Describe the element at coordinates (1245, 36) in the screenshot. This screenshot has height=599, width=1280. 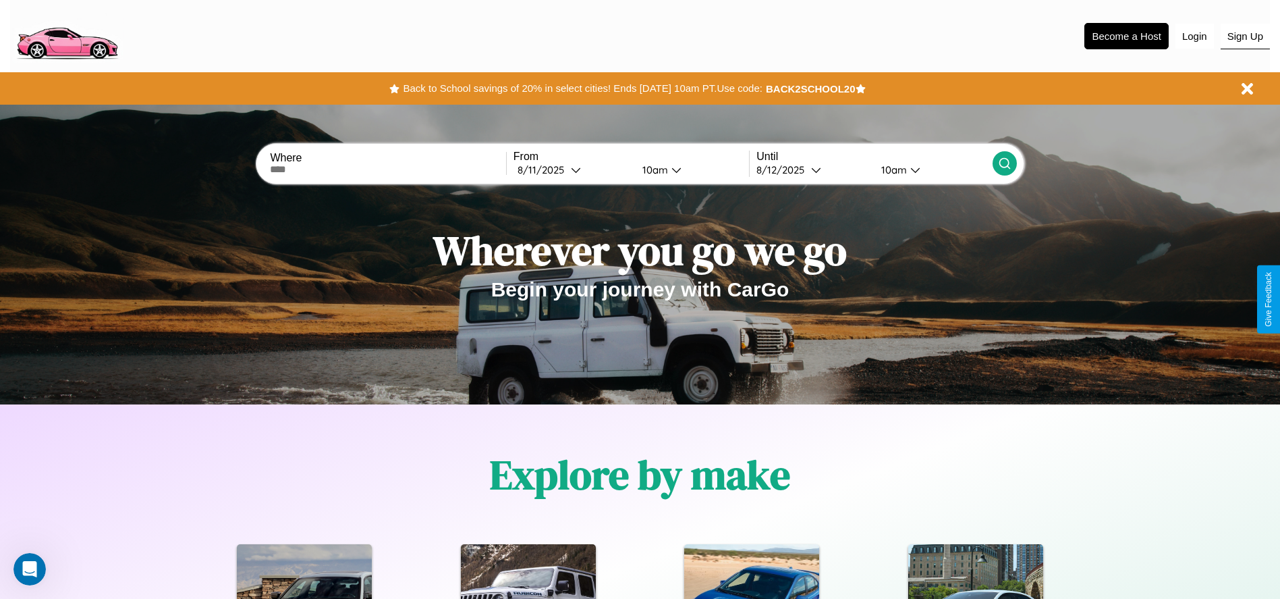
I see `button: Sign Up` at that location.